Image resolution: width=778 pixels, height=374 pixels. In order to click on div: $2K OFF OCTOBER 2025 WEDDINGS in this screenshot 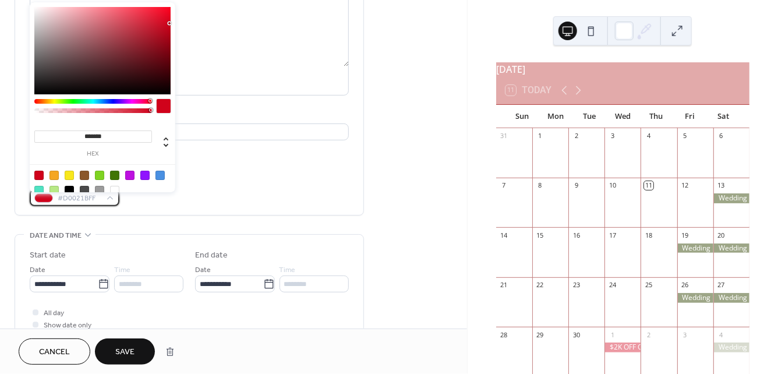, I will do `click(623, 347)`.